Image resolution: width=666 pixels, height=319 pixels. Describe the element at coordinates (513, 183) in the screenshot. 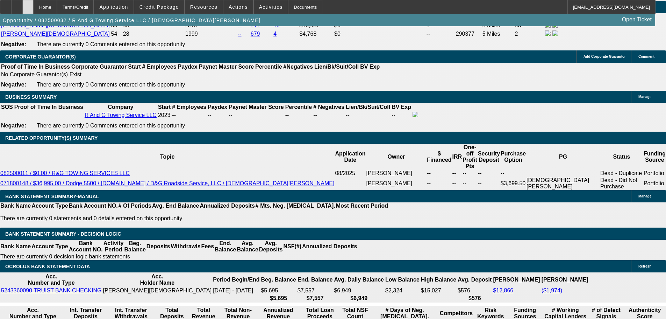

I see `td: $3,699.50` at that location.